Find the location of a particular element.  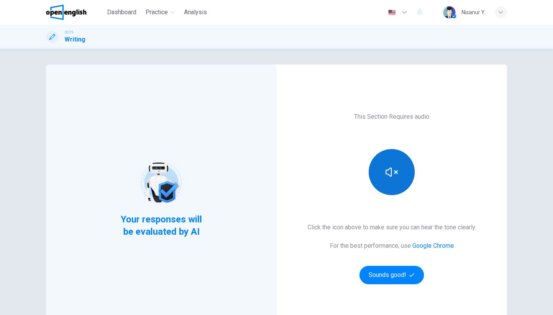

span: Analysis is located at coordinates (196, 12).